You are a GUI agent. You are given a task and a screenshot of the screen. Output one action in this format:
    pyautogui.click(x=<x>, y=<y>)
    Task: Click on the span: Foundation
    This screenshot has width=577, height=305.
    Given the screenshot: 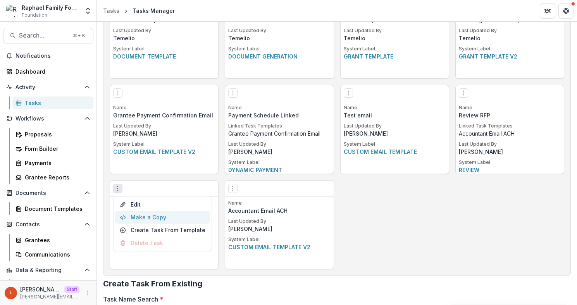 What is the action you would take?
    pyautogui.click(x=35, y=15)
    